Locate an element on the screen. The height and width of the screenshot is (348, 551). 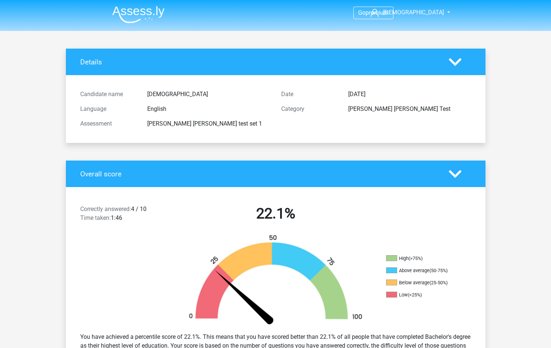
h4: Overall score is located at coordinates (259, 174).